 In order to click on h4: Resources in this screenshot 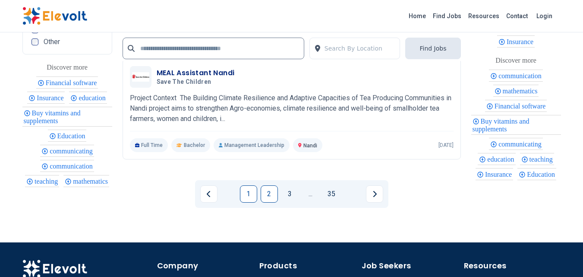, I will do `click(513, 266)`.